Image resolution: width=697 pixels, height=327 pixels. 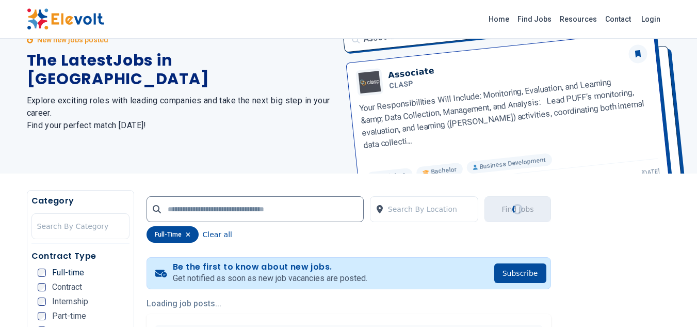 What do you see at coordinates (80, 201) in the screenshot?
I see `h5: Category` at bounding box center [80, 201].